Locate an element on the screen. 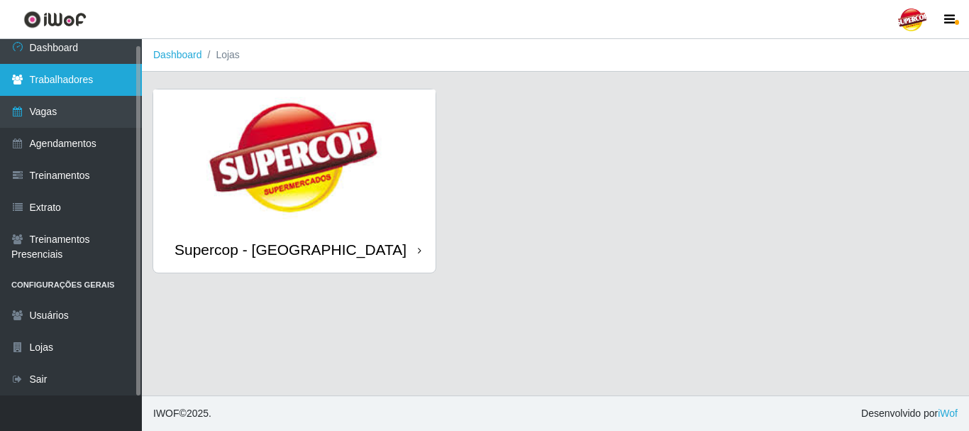 This screenshot has height=431, width=969. span: © 2025 . is located at coordinates (182, 413).